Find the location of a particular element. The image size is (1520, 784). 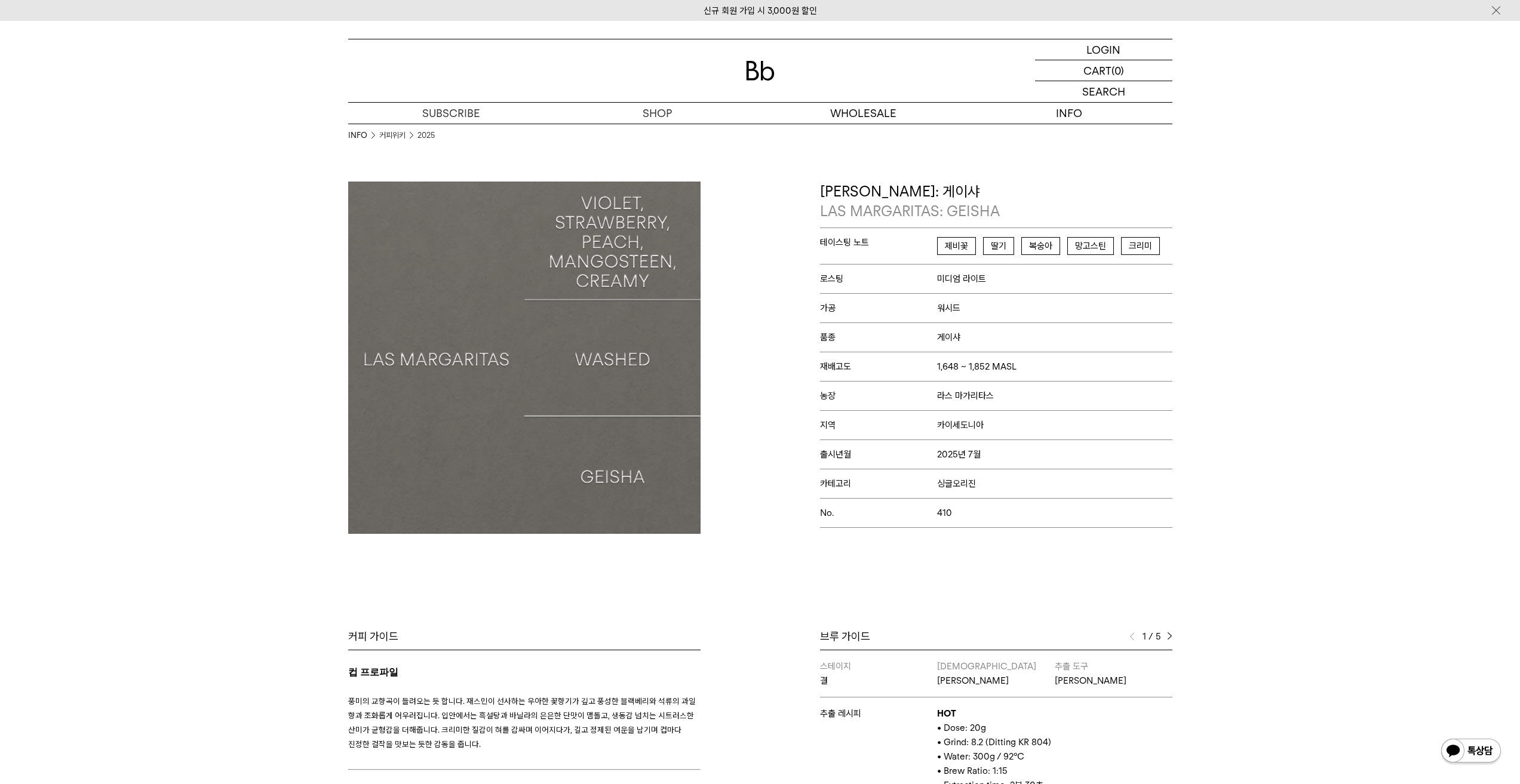

span: 농장 is located at coordinates (878, 395).